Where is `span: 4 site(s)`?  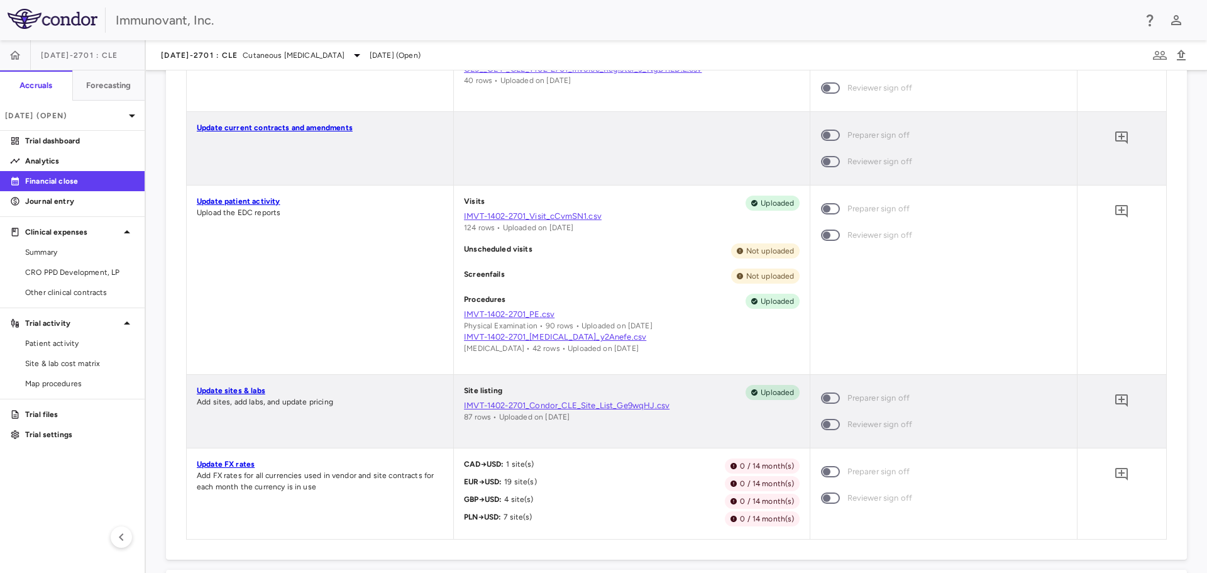 span: 4 site(s) is located at coordinates (517, 499).